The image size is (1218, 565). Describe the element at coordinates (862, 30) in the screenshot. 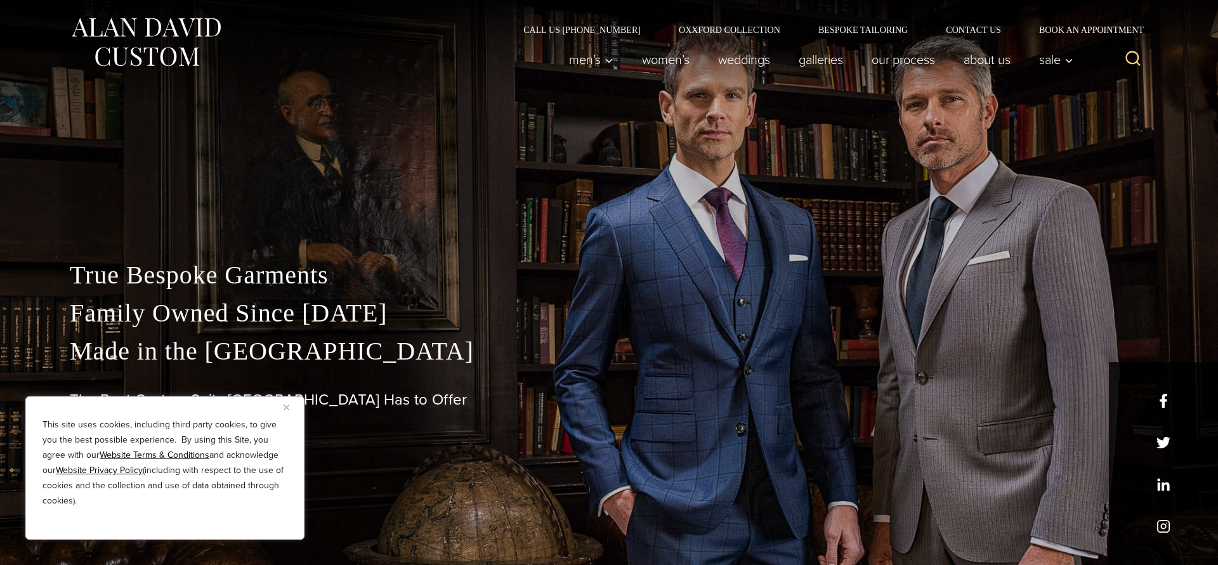

I see `a: Bespoke Tailoring` at that location.